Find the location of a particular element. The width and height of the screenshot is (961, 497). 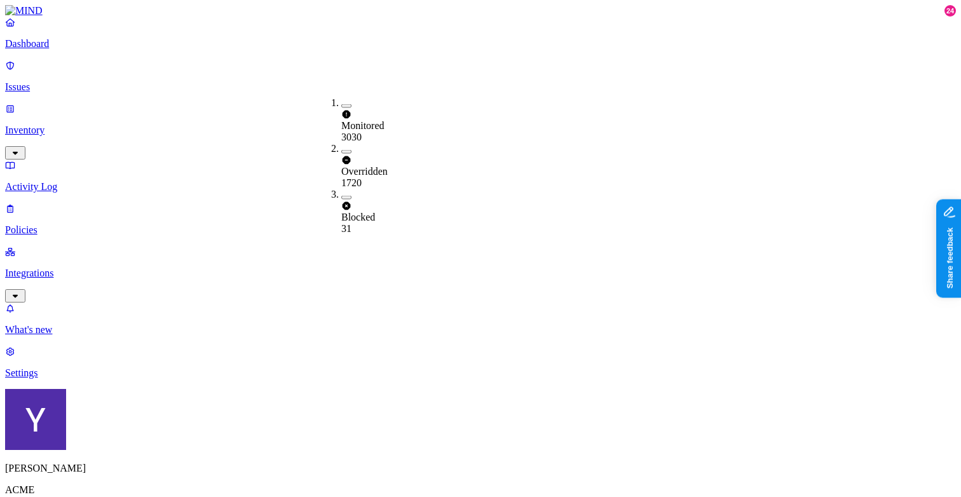

a: What's new is located at coordinates (481, 319).